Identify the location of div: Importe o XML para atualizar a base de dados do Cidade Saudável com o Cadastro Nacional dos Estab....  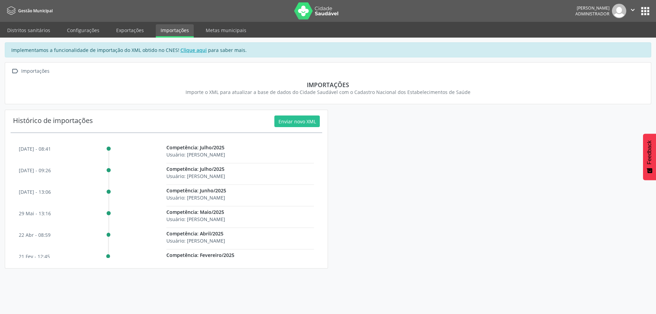
(328, 92).